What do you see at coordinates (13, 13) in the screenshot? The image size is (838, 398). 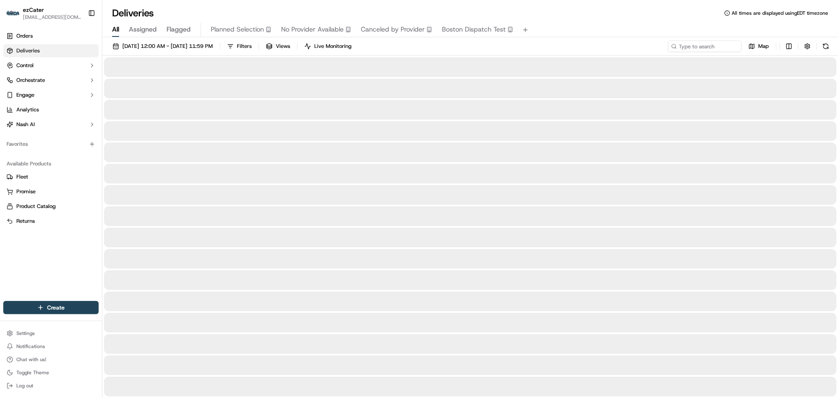 I see `img: ezCater` at bounding box center [13, 13].